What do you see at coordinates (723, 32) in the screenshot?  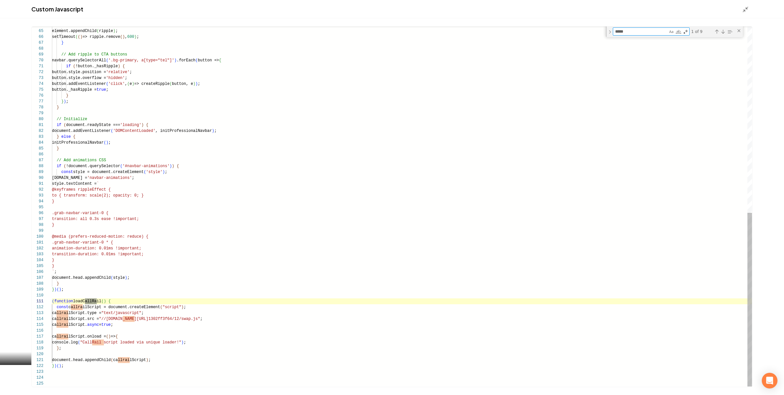 I see `div: Next Match (Enter)` at bounding box center [723, 32].